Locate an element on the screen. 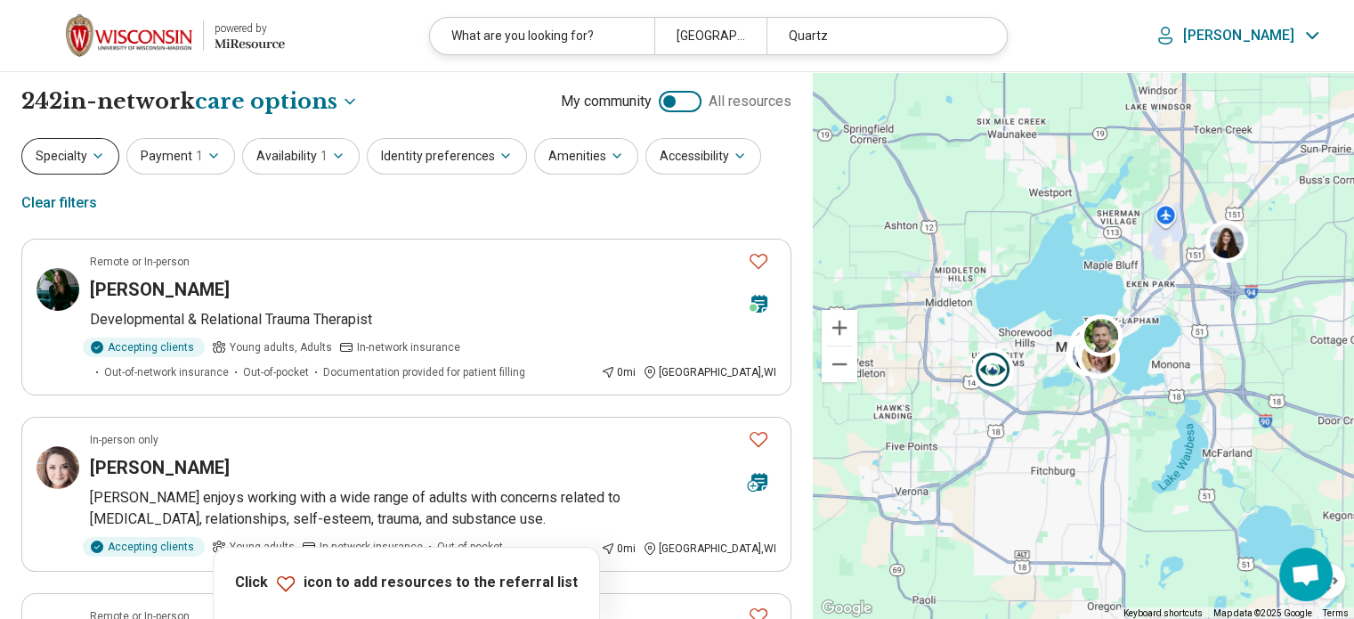 Image resolution: width=1354 pixels, height=619 pixels. span: My community is located at coordinates (606, 101).